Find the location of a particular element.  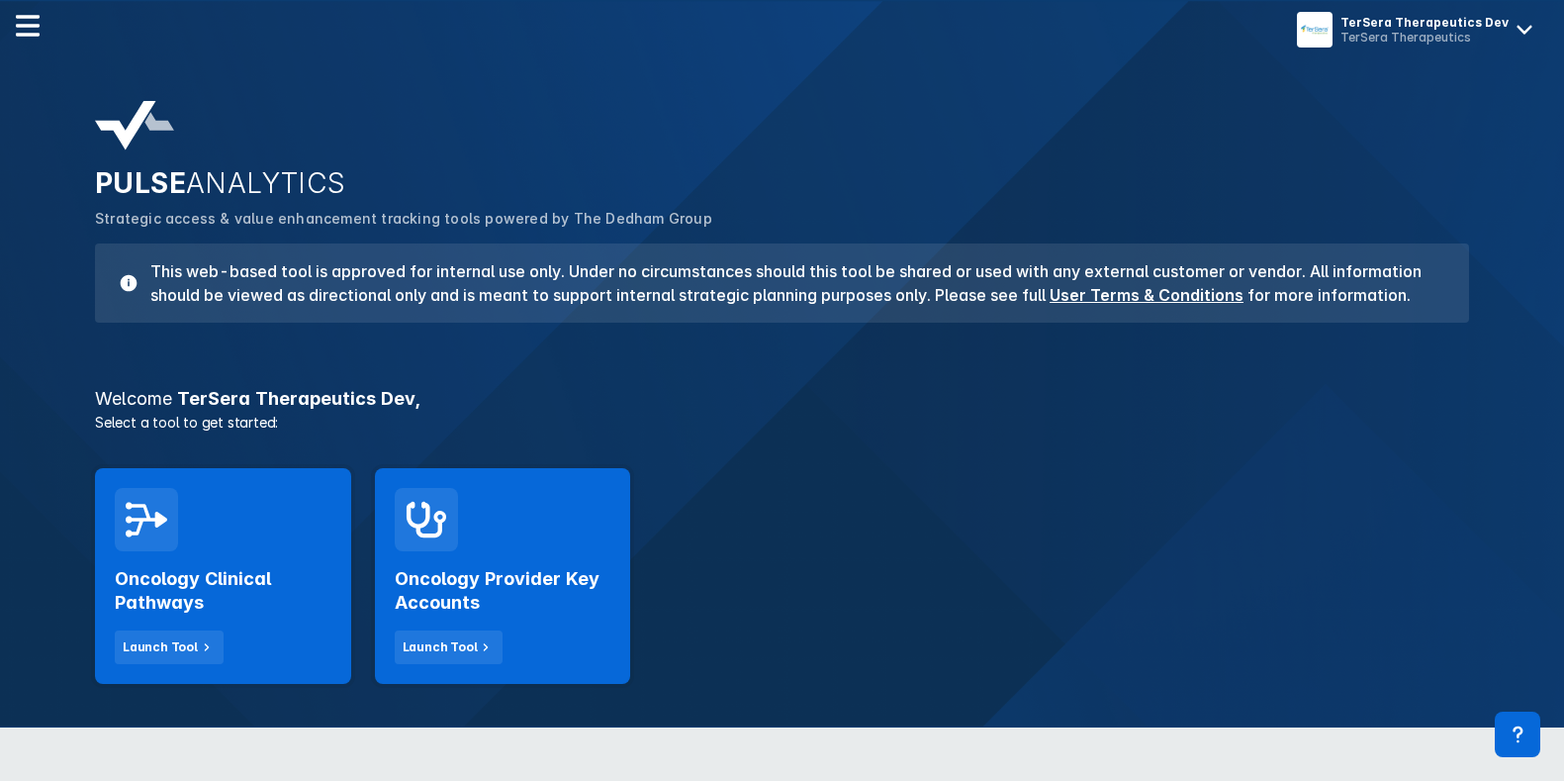

a: Oncology Provider Key AccountsLaunch Tool is located at coordinates (503, 576).